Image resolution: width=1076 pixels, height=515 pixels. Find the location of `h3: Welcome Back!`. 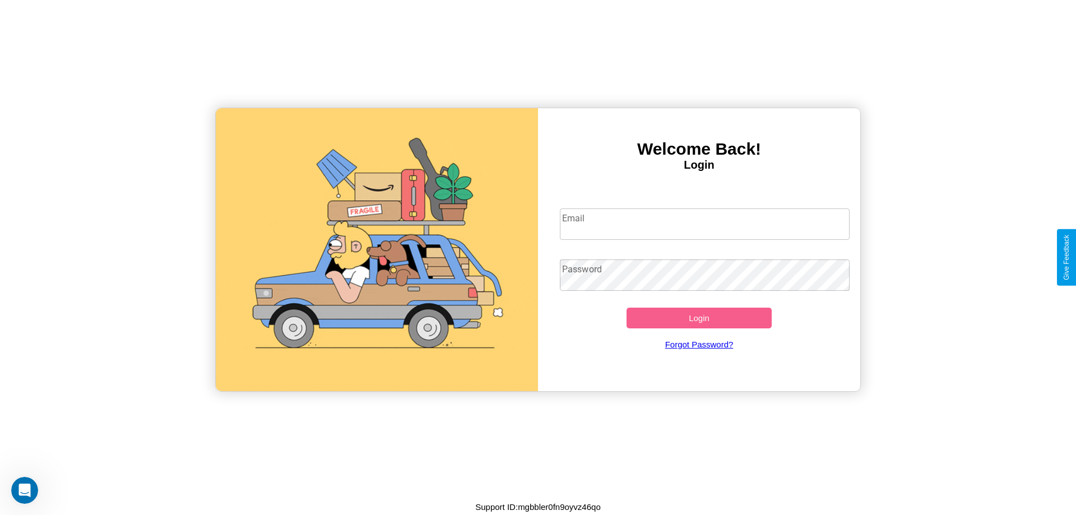

h3: Welcome Back! is located at coordinates (699, 149).